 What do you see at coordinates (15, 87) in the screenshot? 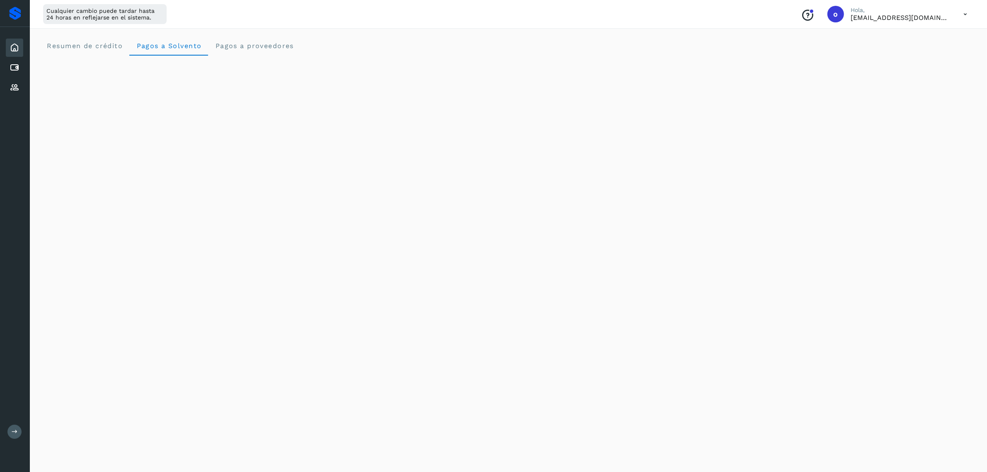
I see `div: Proveedores` at bounding box center [15, 87].